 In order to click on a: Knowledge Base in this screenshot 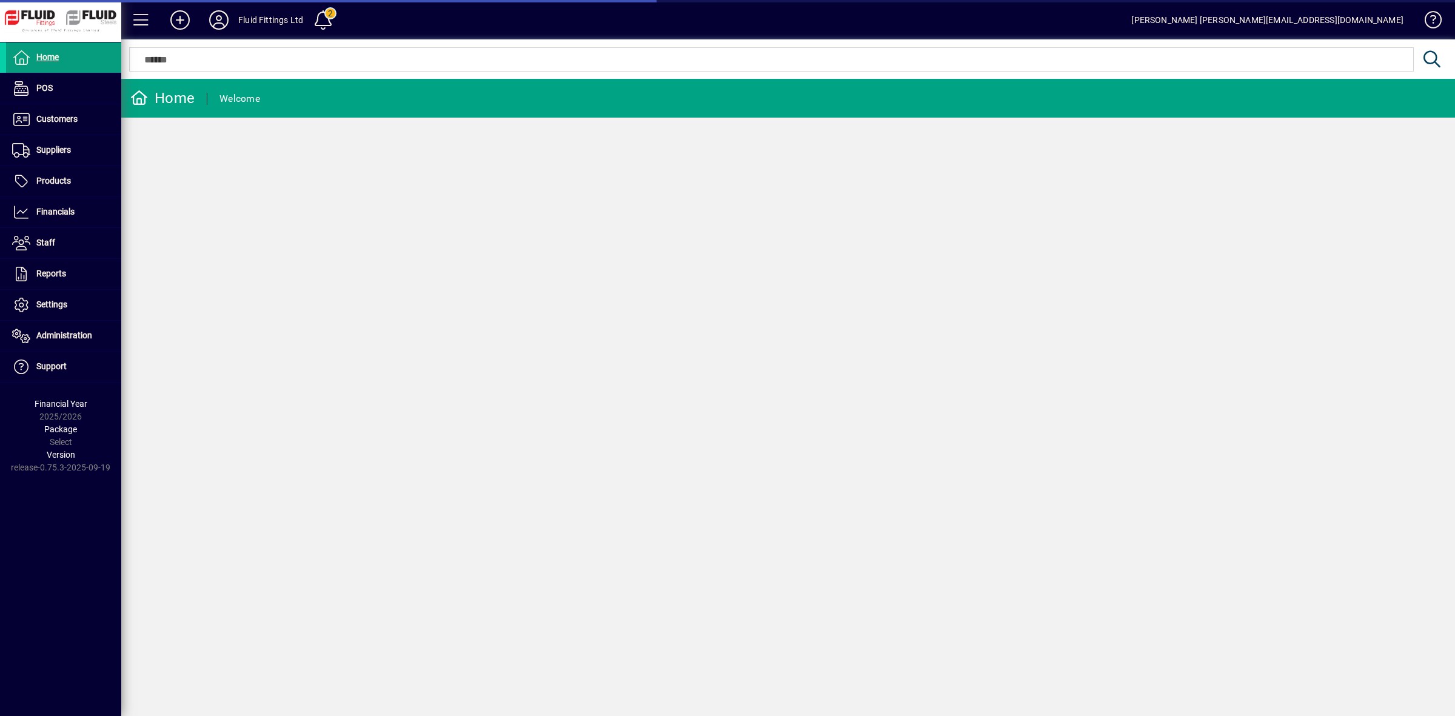, I will do `click(1428, 22)`.